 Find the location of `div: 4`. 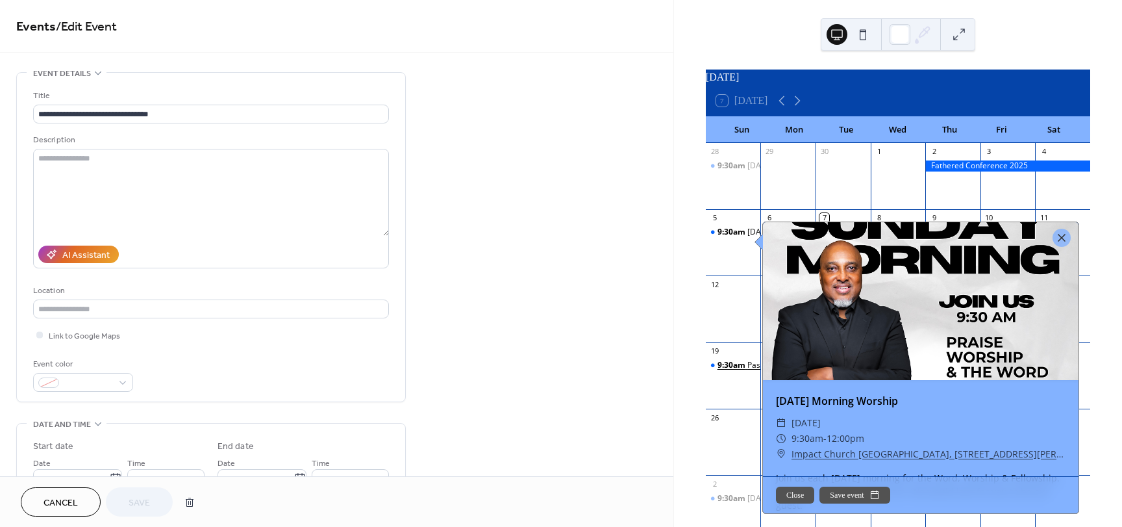

div: 4 is located at coordinates (1043, 151).